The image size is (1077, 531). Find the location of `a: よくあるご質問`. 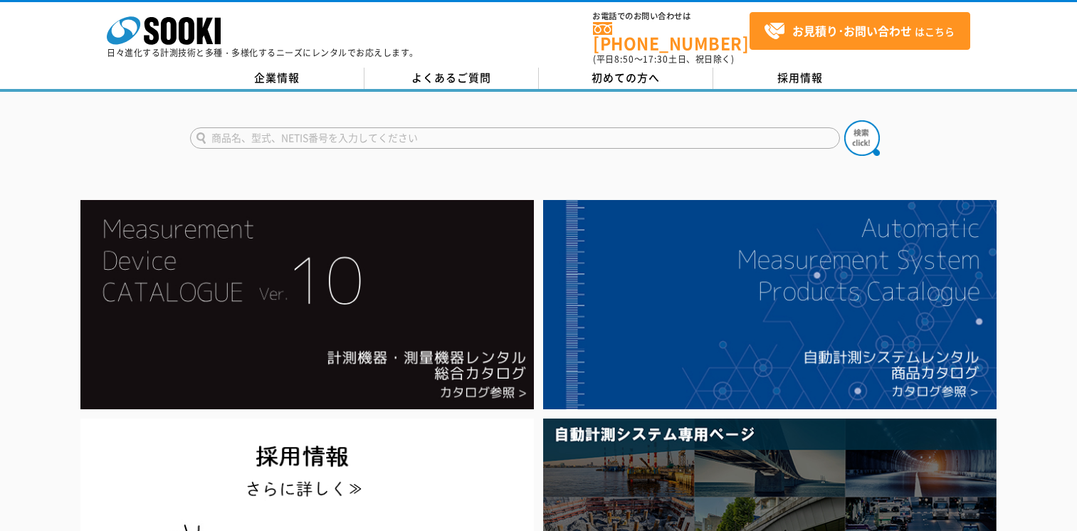

a: よくあるご質問 is located at coordinates (451, 78).